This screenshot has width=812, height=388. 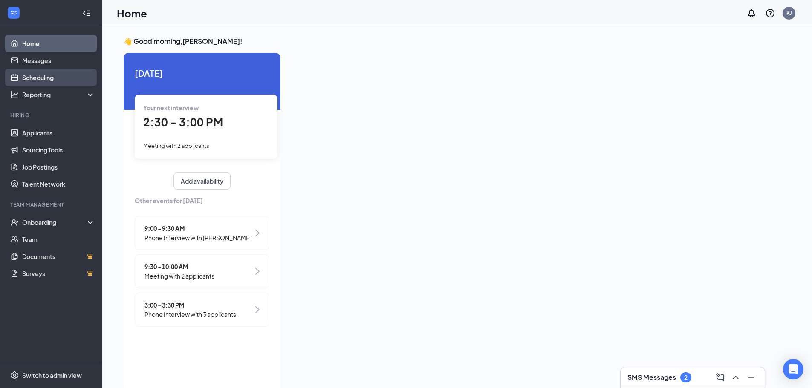 I want to click on a: Applicants, so click(x=58, y=133).